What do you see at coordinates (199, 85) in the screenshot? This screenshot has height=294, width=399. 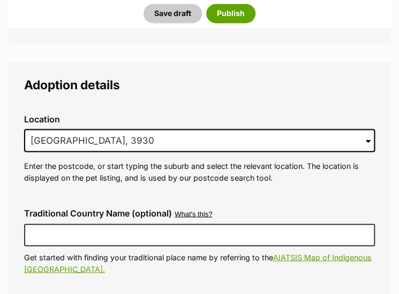 I see `legend: Adoption details` at bounding box center [199, 85].